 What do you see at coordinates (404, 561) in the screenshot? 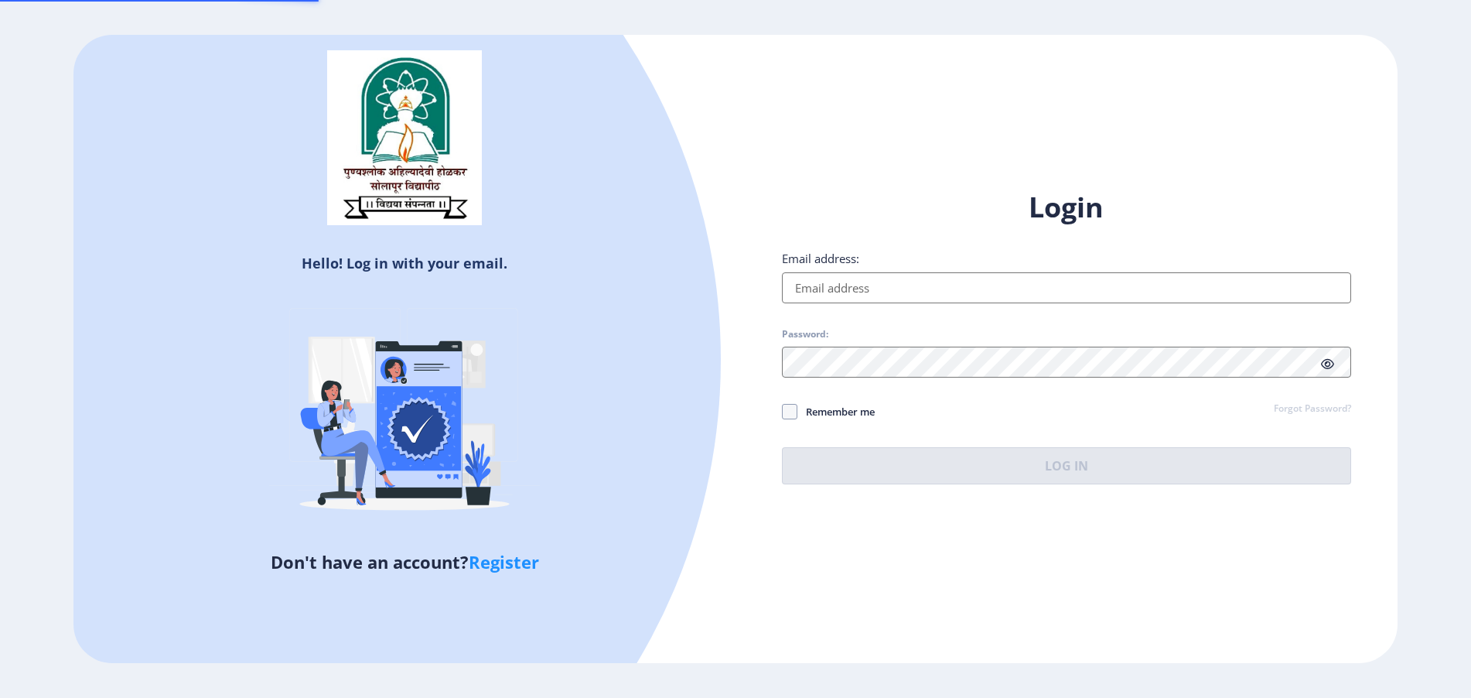
I see `h5: Don't have an account?` at bounding box center [404, 561].